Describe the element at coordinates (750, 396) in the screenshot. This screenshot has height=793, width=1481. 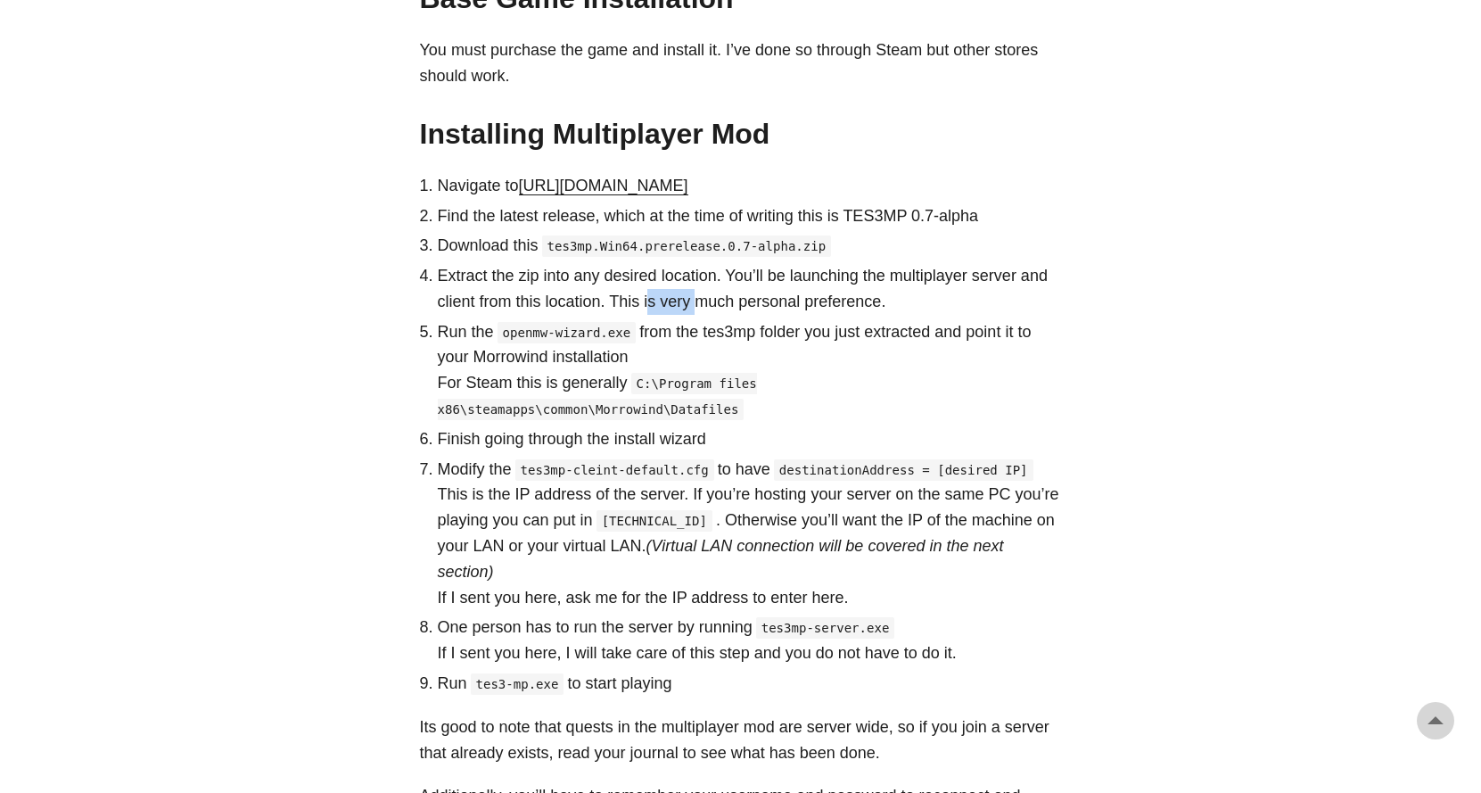
I see `p: For Steam this is generally` at that location.